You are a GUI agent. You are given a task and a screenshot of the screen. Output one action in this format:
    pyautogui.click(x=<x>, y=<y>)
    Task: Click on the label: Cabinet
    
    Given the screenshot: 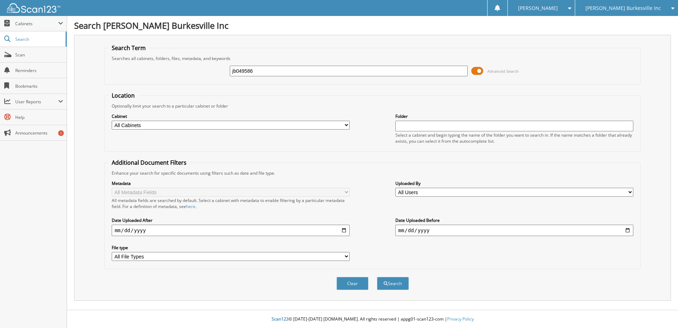 What is the action you would take?
    pyautogui.click(x=231, y=116)
    